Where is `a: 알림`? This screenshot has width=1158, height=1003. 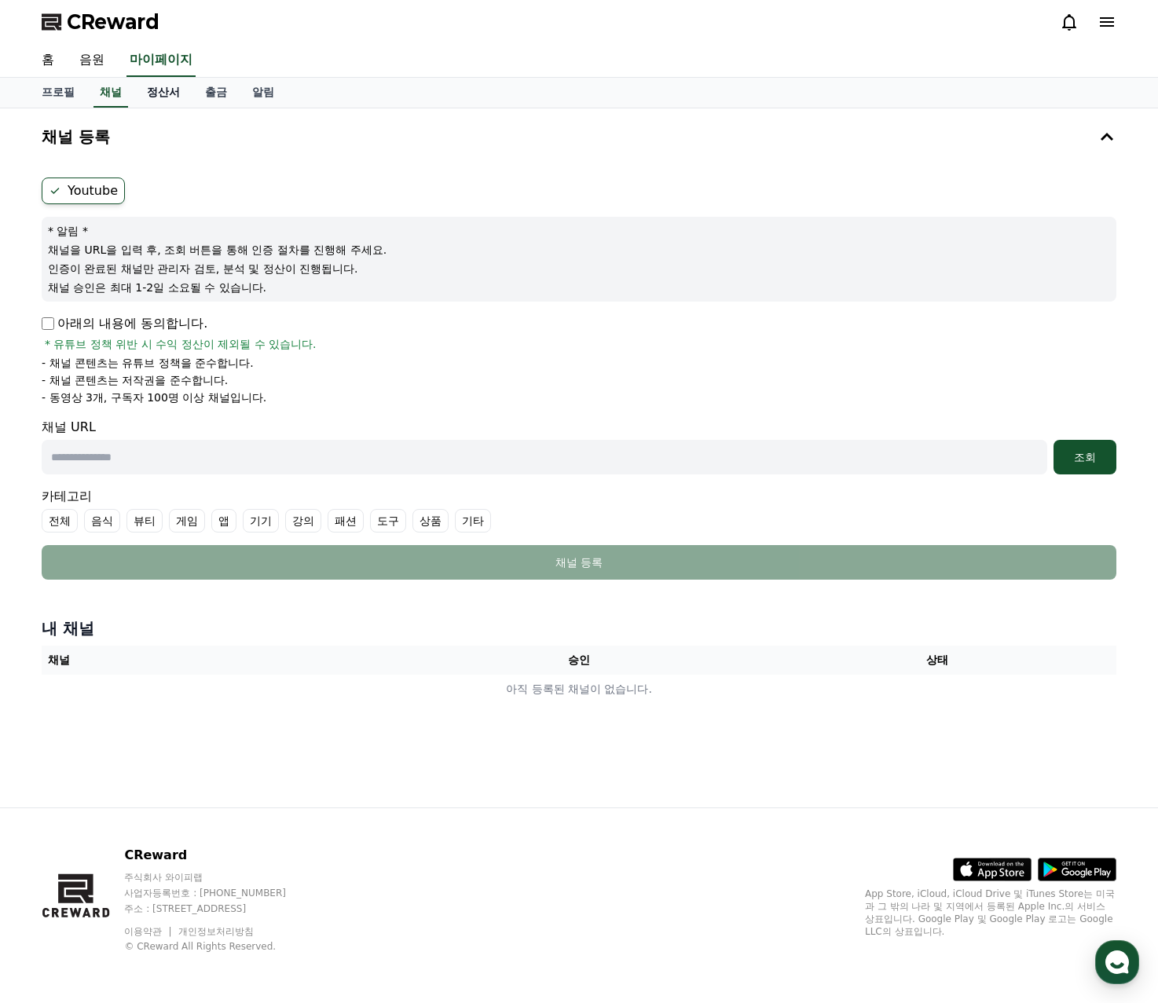
a: 알림 is located at coordinates (263, 93).